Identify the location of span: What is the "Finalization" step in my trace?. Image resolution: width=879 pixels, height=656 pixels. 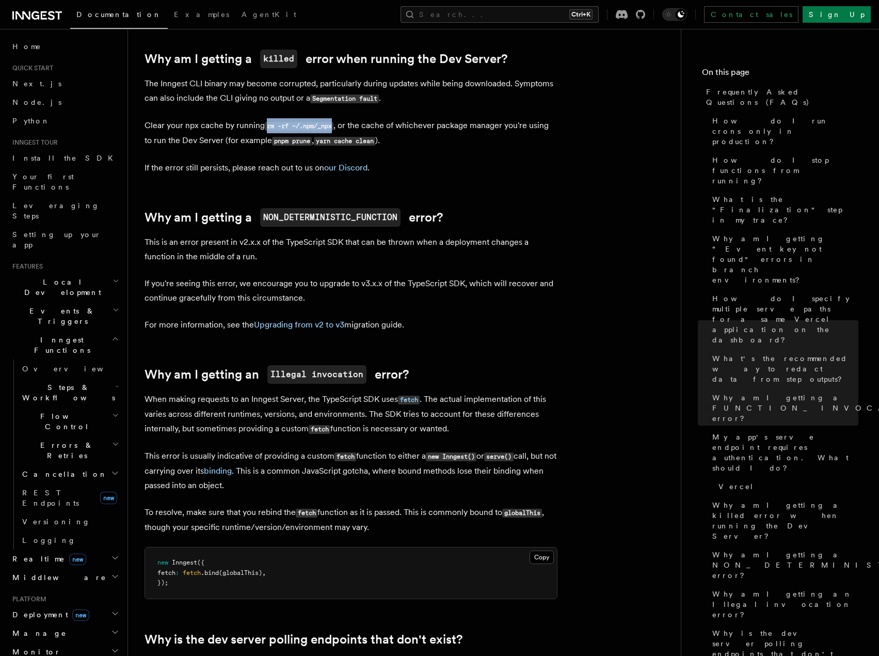
(785, 210).